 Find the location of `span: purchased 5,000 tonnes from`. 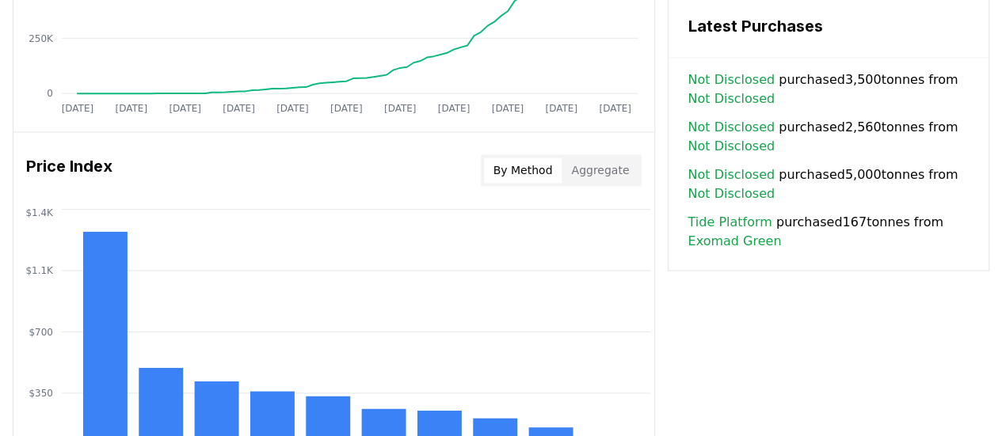

span: purchased 5,000 tonnes from is located at coordinates (828, 184).